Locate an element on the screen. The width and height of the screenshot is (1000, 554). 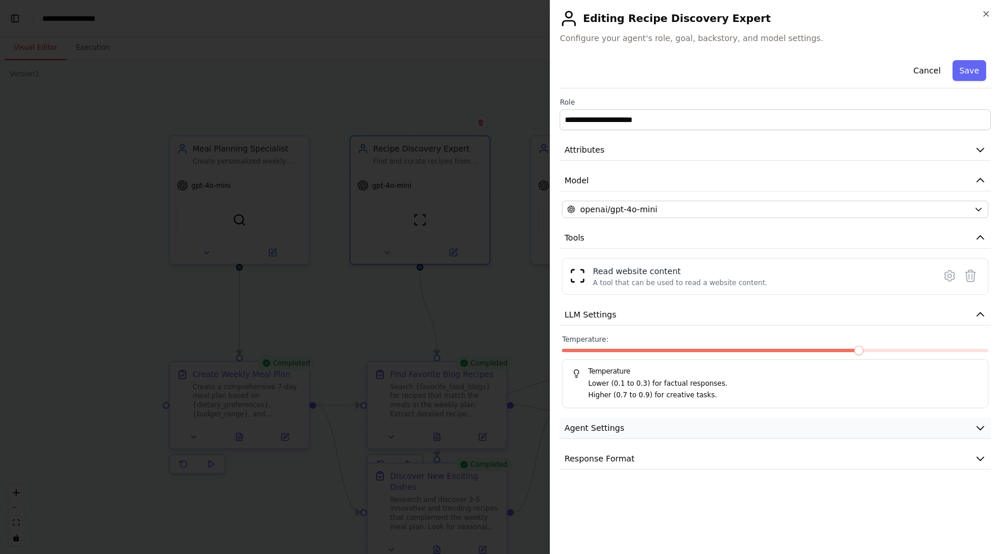
h5: Temperature is located at coordinates (775, 372).